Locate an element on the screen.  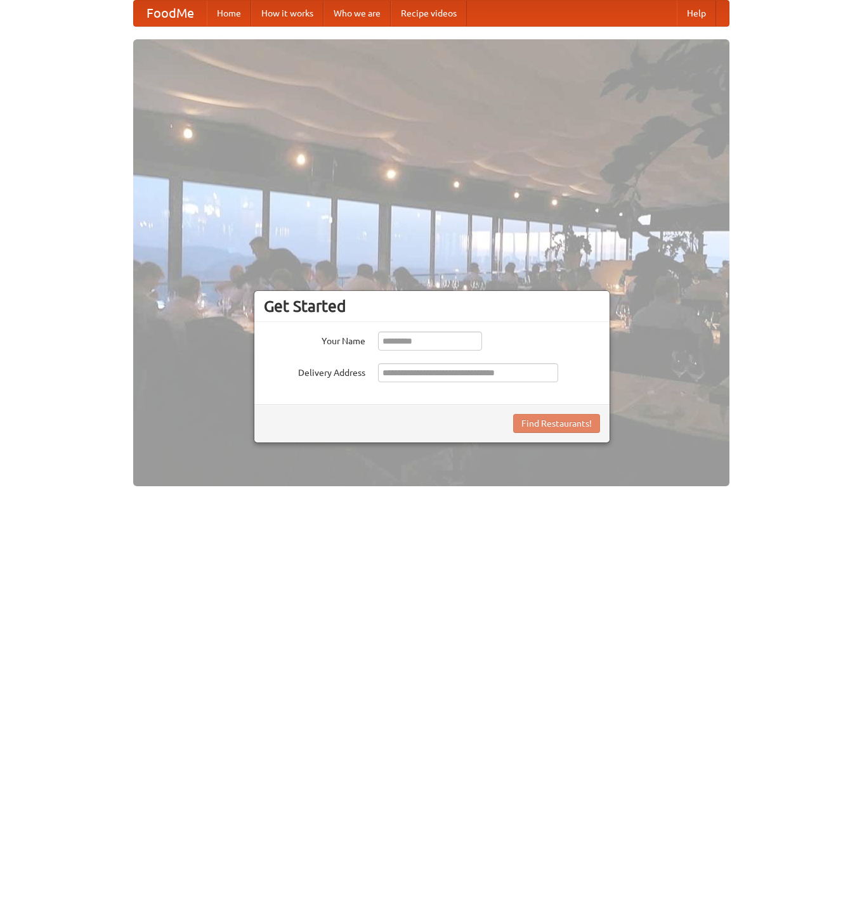
label: Your Name is located at coordinates (314, 339).